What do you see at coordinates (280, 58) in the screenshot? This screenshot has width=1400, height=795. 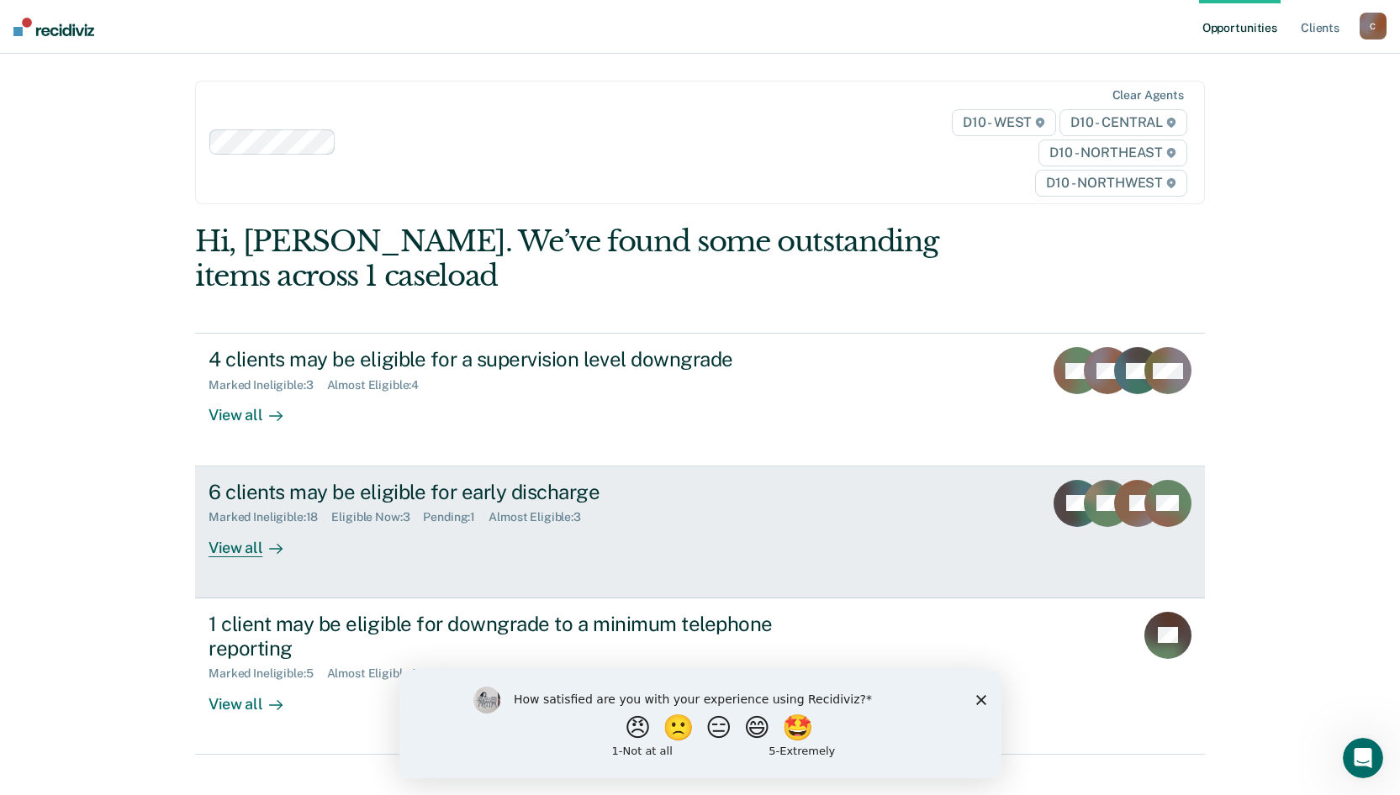 I see `button: 2` at bounding box center [280, 58].